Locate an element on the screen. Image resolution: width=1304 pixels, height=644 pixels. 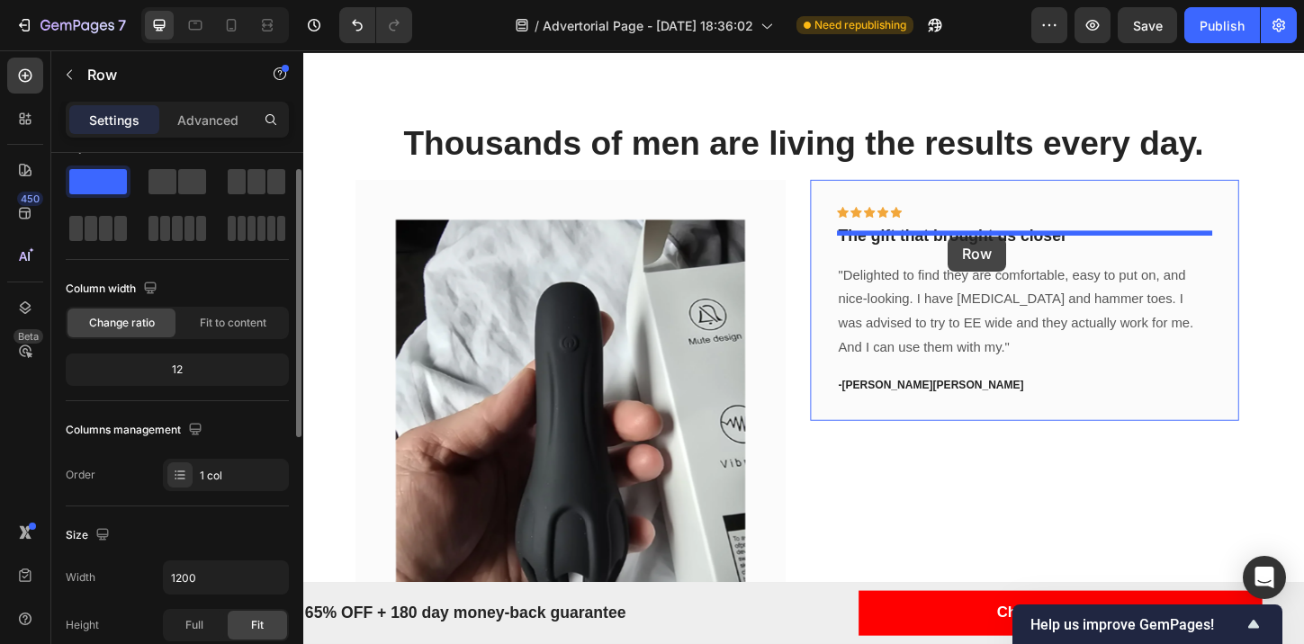
div: Height is located at coordinates (82, 625).